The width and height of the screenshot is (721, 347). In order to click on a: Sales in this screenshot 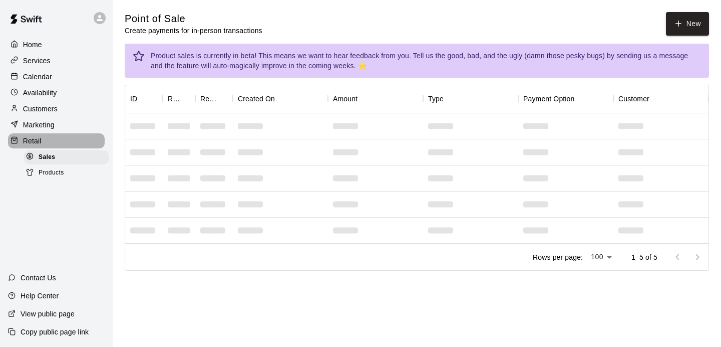, I will do `click(68, 157)`.